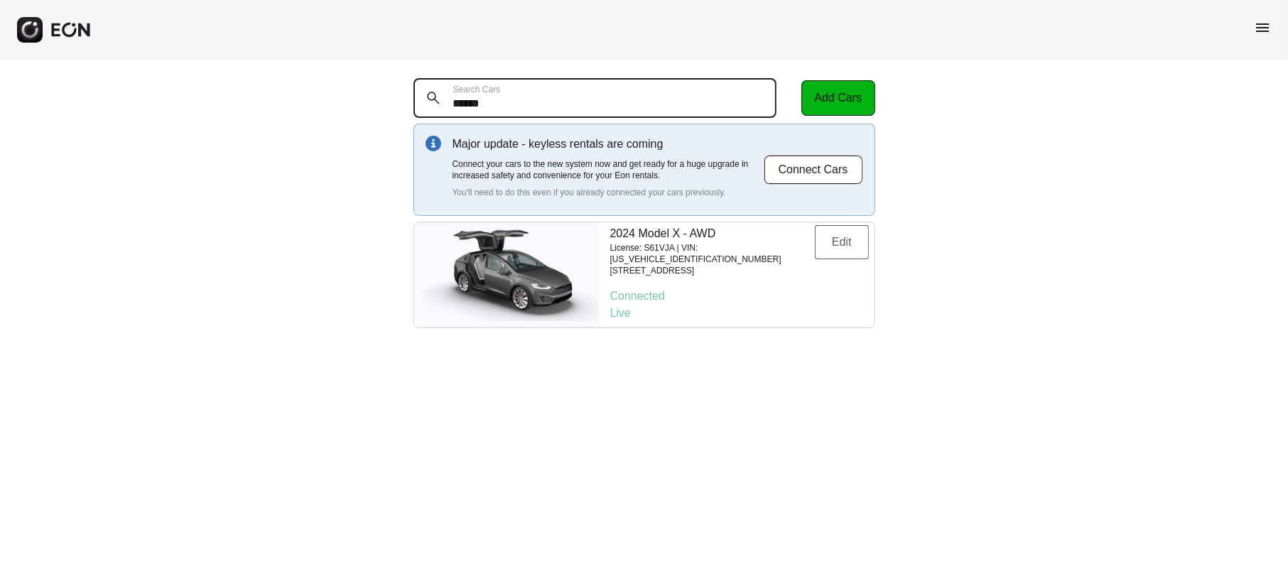  I want to click on button: Add Cars, so click(838, 98).